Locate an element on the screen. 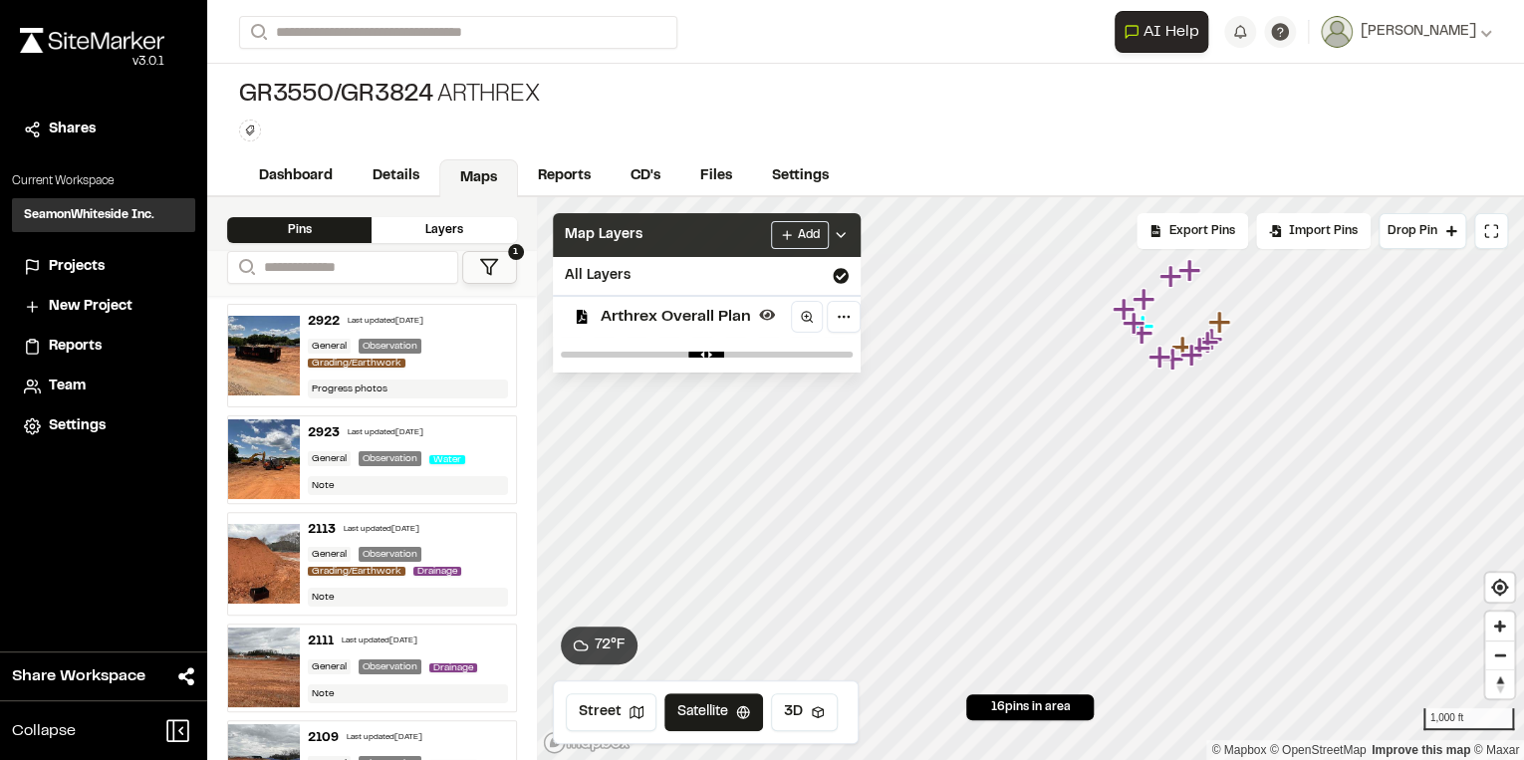 Image resolution: width=1524 pixels, height=760 pixels. a: Maxar is located at coordinates (1496, 750).